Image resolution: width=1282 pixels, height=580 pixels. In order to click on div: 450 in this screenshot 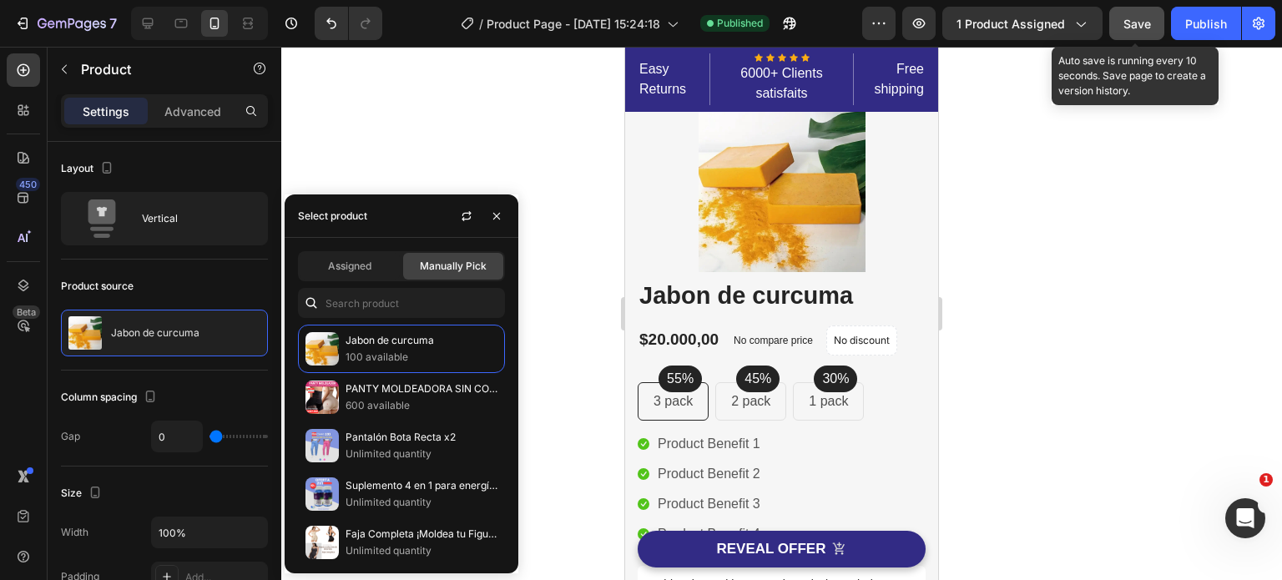, I will do `click(28, 185)`.